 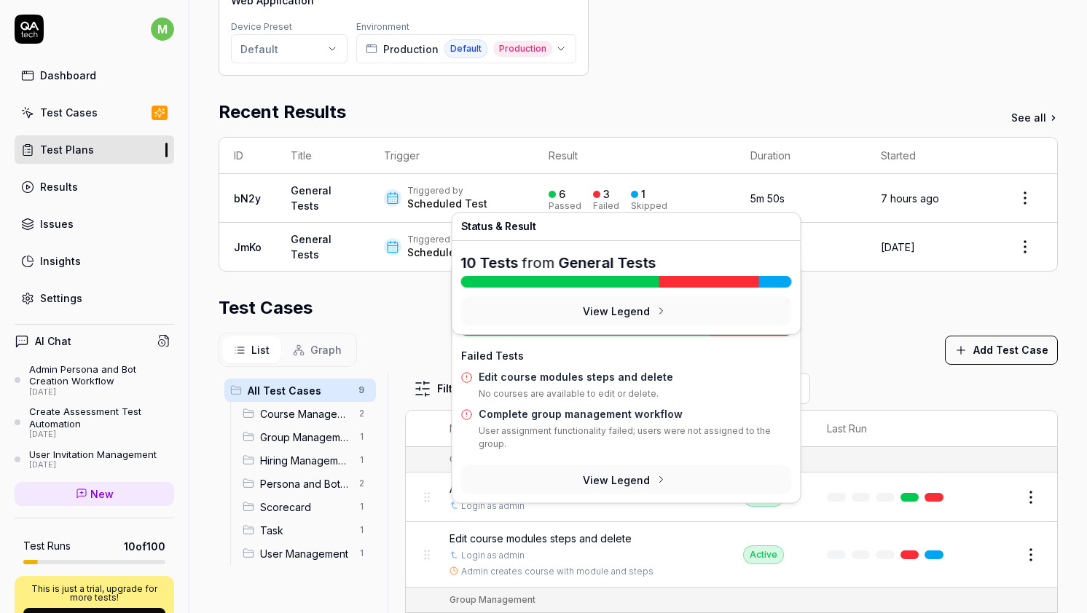 What do you see at coordinates (102, 494) in the screenshot?
I see `span: New` at bounding box center [102, 494].